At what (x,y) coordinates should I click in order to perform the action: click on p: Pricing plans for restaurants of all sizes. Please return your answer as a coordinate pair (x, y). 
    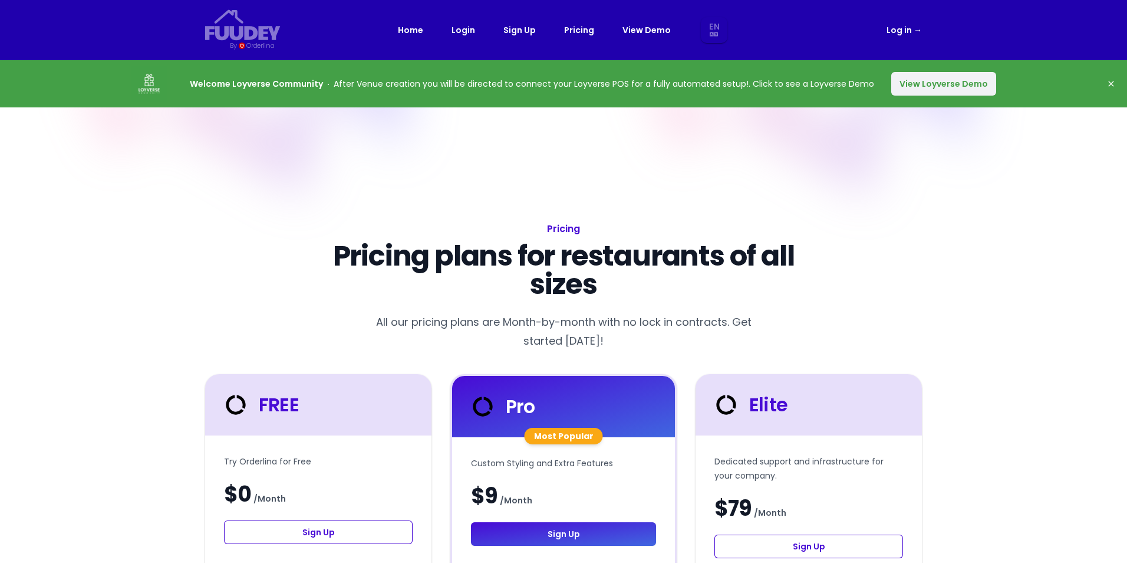
    Looking at the image, I should click on (564, 270).